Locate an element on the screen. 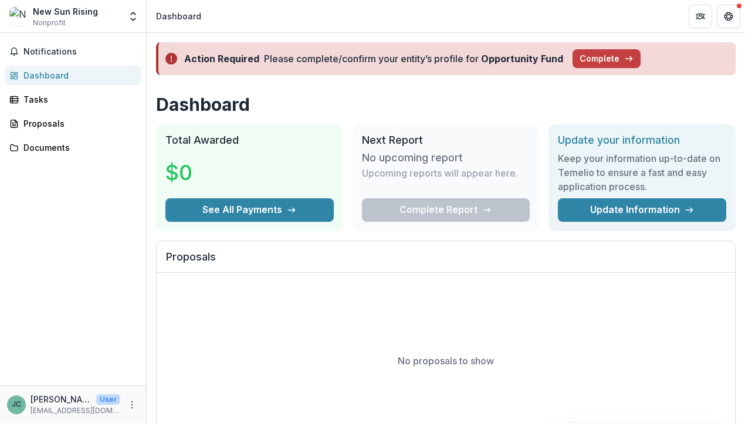 The width and height of the screenshot is (745, 423). button: Get Help is located at coordinates (728, 16).